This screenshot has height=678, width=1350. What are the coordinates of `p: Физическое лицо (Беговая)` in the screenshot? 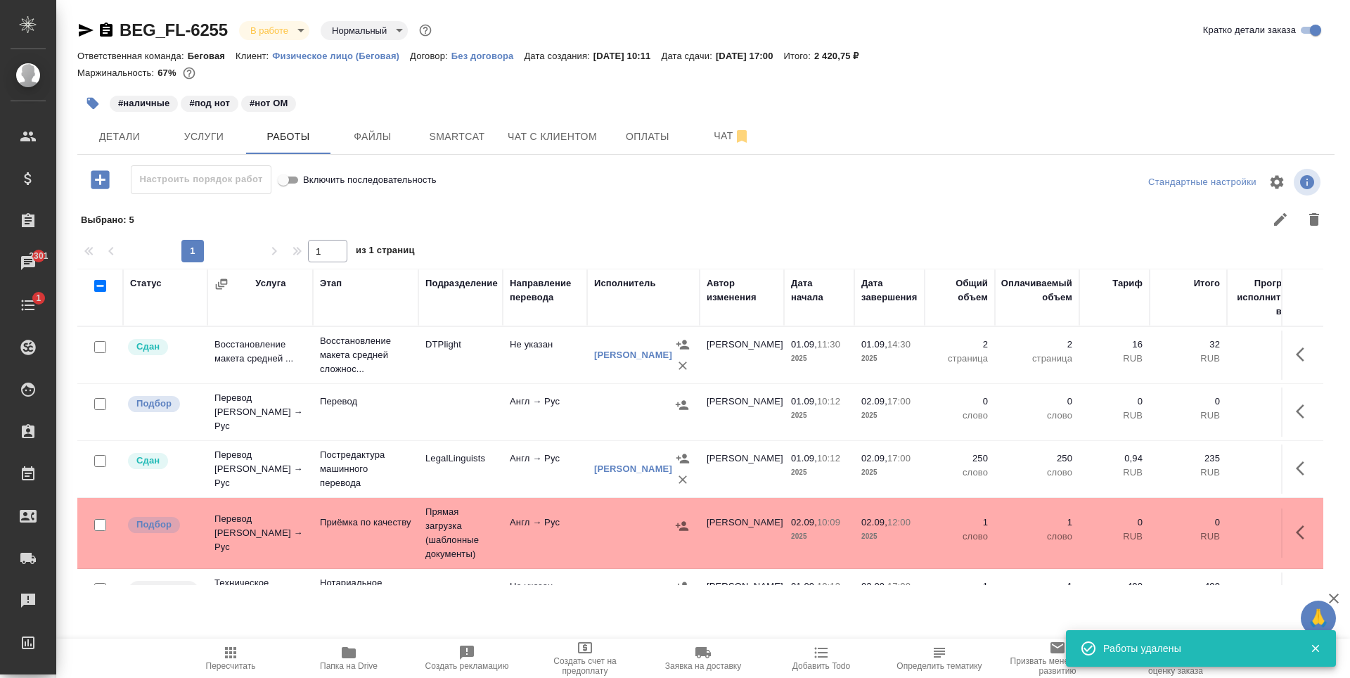 It's located at (341, 56).